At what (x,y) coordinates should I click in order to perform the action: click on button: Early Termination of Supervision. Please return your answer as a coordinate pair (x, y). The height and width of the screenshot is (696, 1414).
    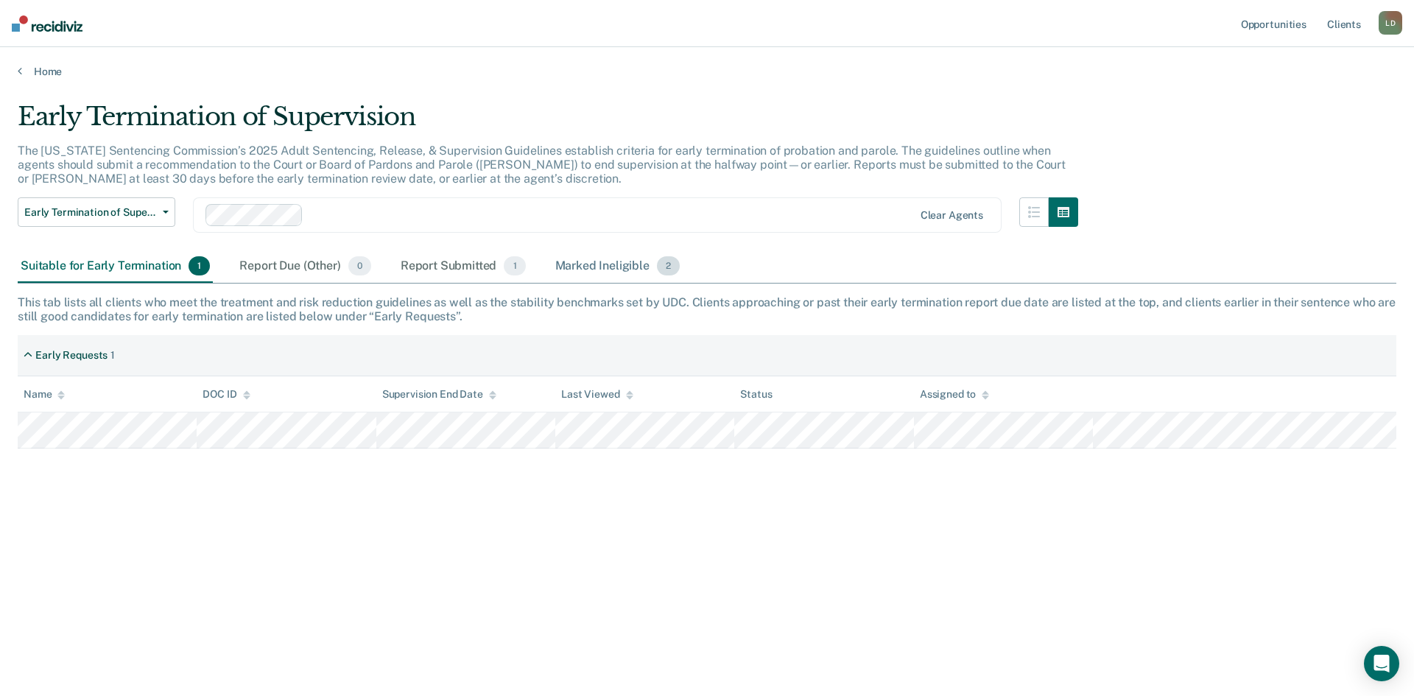
    Looking at the image, I should click on (96, 212).